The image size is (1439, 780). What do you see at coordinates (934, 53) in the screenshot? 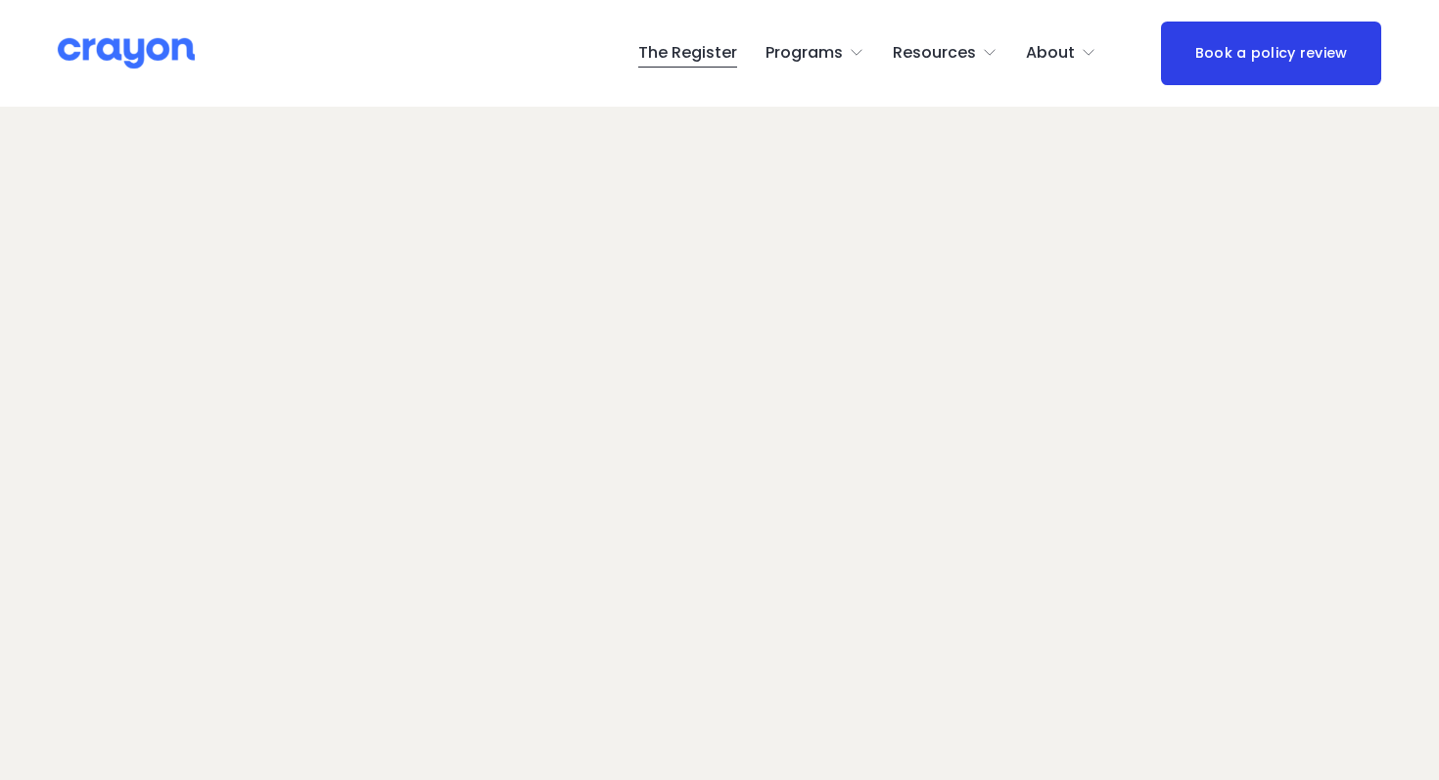
I see `span: Resources` at bounding box center [934, 53].